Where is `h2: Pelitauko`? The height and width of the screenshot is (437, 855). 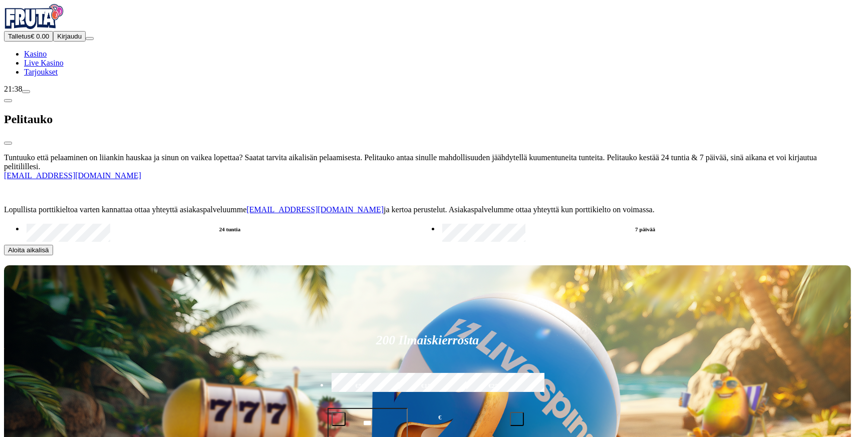
h2: Pelitauko is located at coordinates (427, 119).